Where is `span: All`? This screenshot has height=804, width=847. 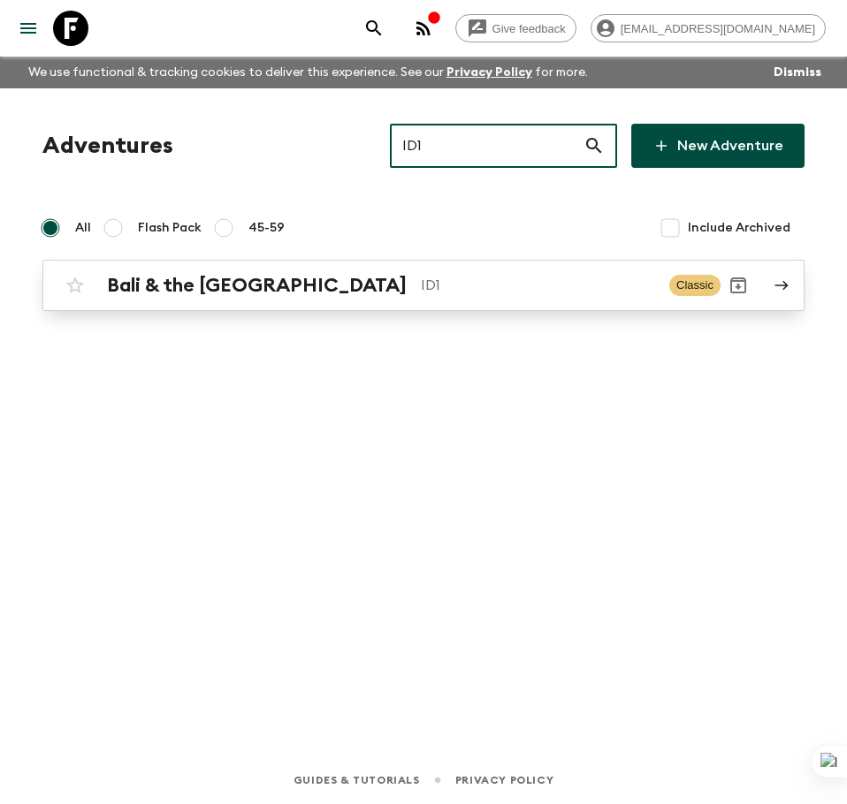
span: All is located at coordinates (83, 228).